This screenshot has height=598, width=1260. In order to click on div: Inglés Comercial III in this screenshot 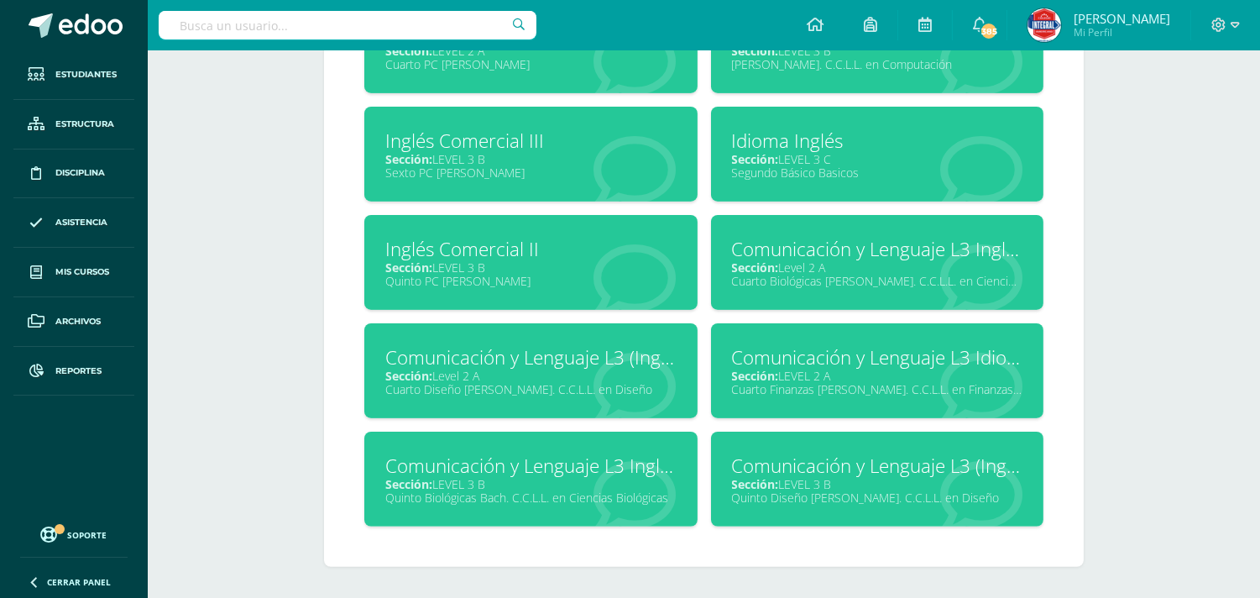, I will do `click(531, 140)`.